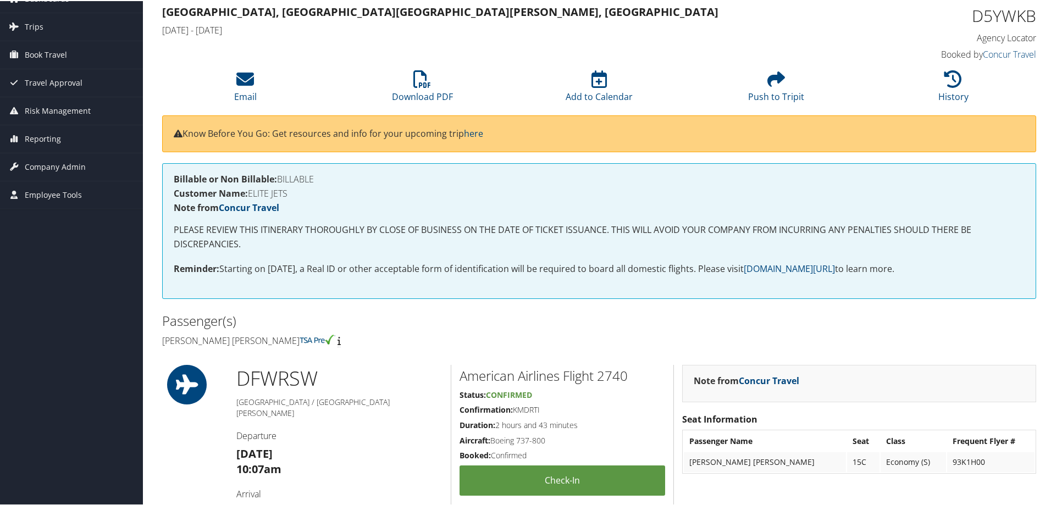 The height and width of the screenshot is (505, 1051). What do you see at coordinates (933, 37) in the screenshot?
I see `h4: Agency Locator` at bounding box center [933, 37].